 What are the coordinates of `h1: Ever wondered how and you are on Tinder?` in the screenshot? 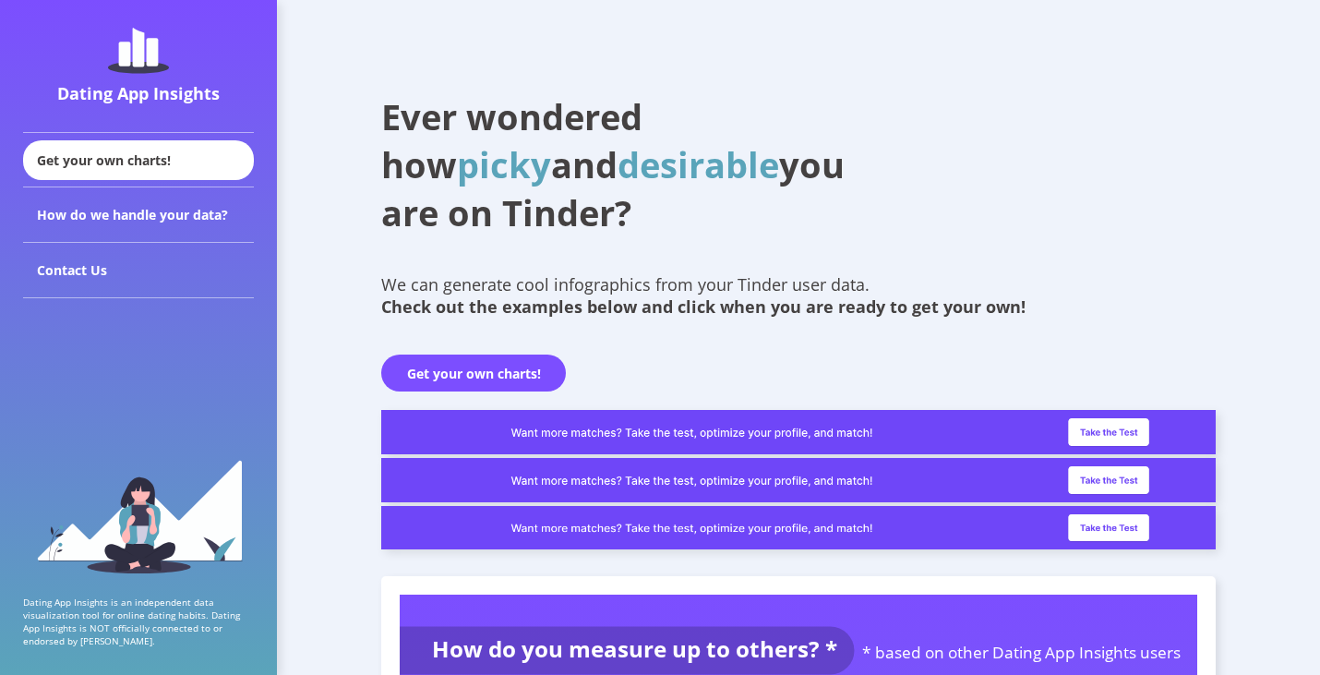 It's located at (635, 164).